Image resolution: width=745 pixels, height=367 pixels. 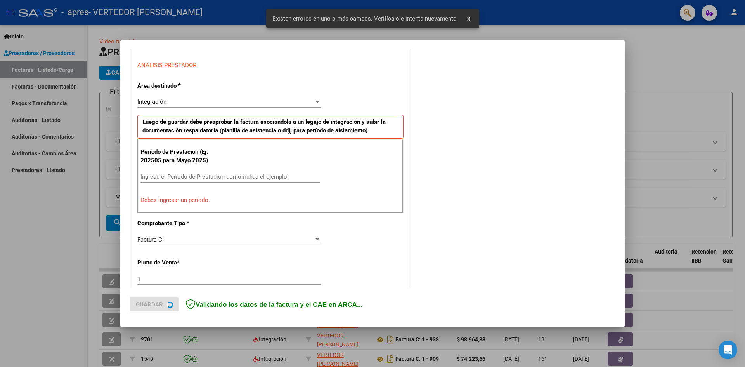 What do you see at coordinates (274, 304) in the screenshot?
I see `span: Validando los datos de la factura y el CAE en ARCA...` at bounding box center [274, 304].